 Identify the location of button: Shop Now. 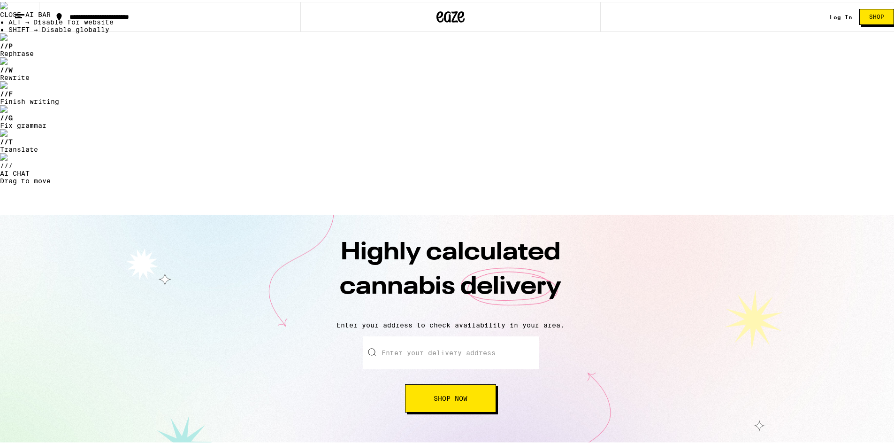
(451, 396).